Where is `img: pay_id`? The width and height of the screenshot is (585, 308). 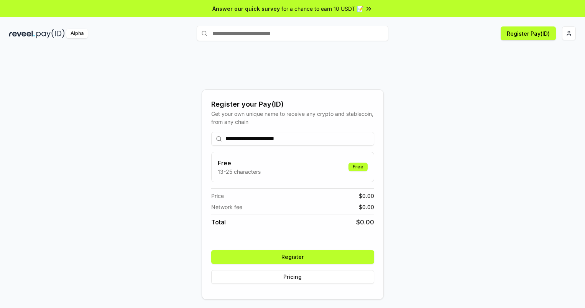
img: pay_id is located at coordinates (51, 33).